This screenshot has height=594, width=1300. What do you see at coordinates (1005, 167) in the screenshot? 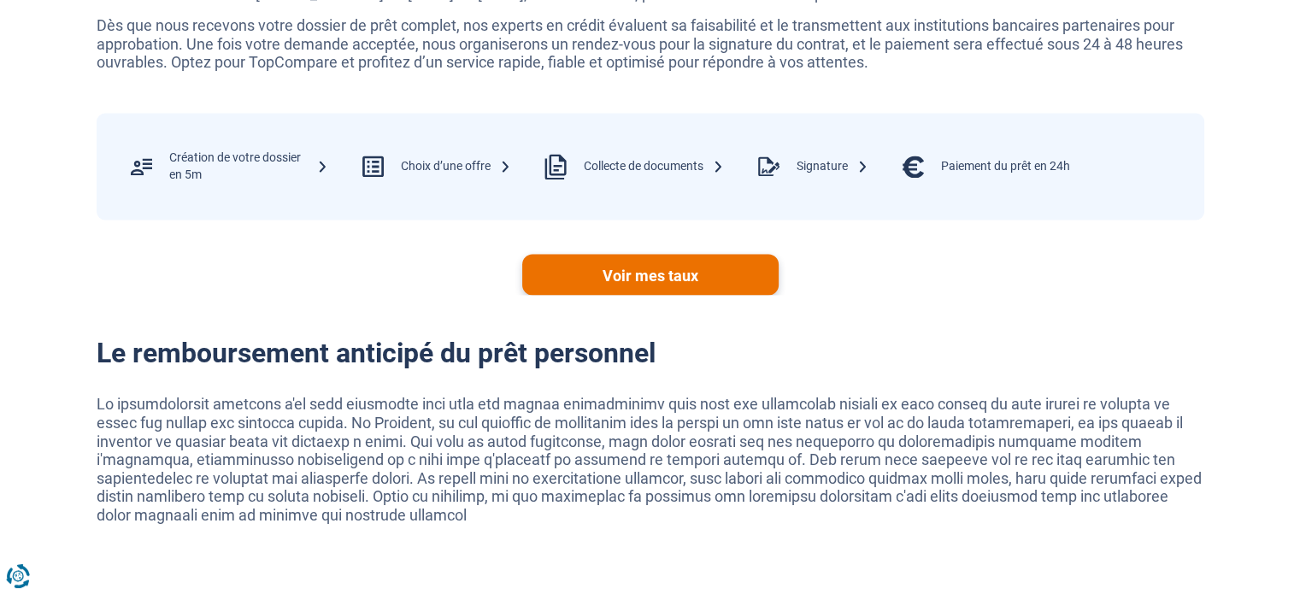
I see `div: Paiement du prêt en 24h` at bounding box center [1005, 167].